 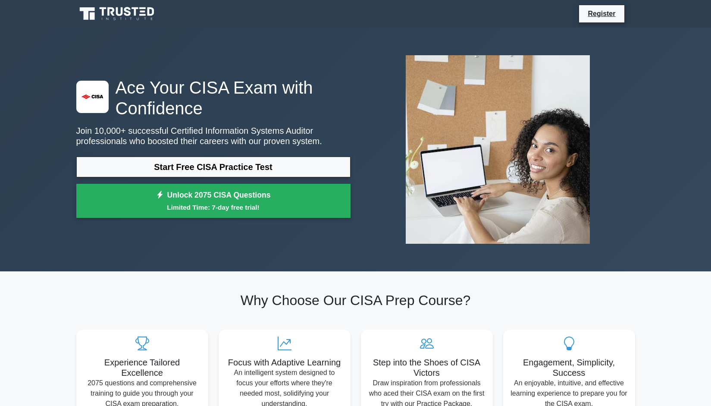 What do you see at coordinates (356, 300) in the screenshot?
I see `h2: Why Choose Our CISA Prep Course?` at bounding box center [356, 300].